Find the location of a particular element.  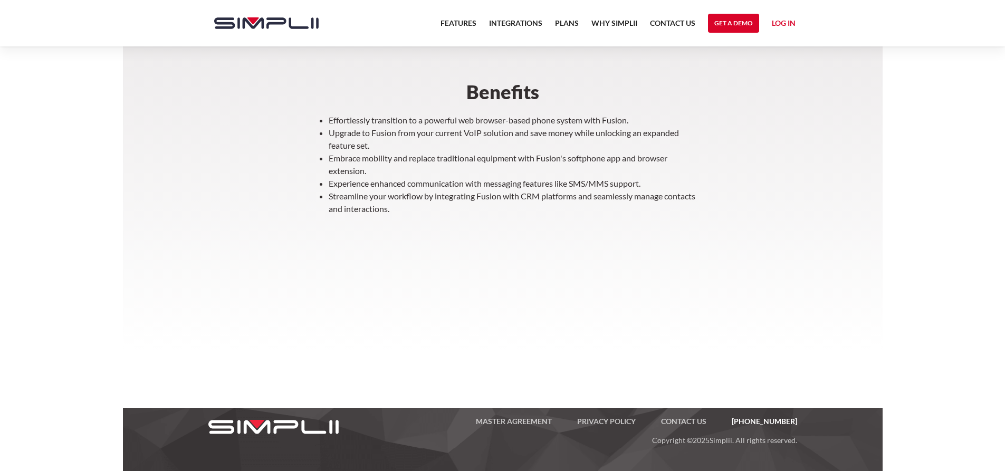

li: Upgrade to Fusion from your current VoIP solution and save money while unlocking an expanded feat... is located at coordinates (513, 139).